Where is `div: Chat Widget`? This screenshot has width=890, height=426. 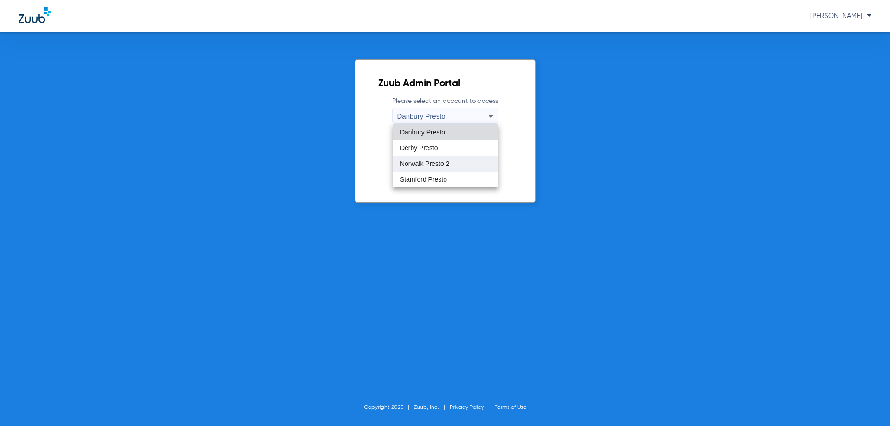
div: Chat Widget is located at coordinates (867, 404).